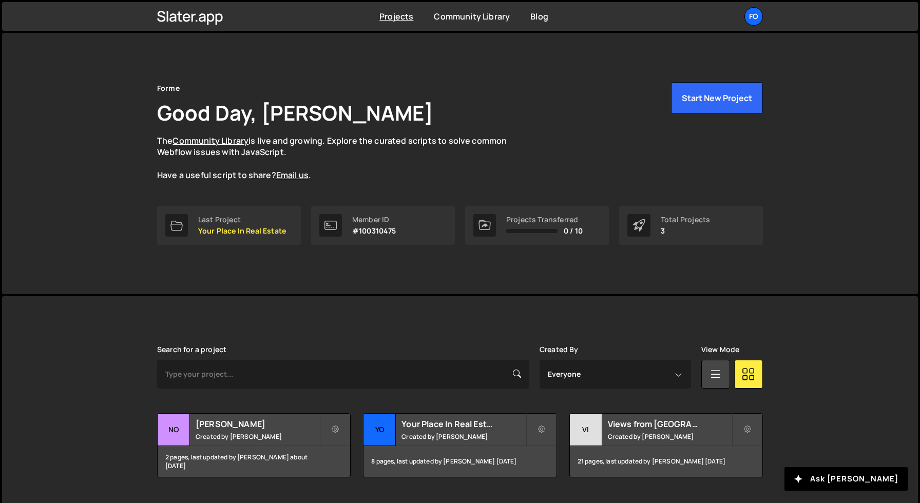  What do you see at coordinates (721, 350) in the screenshot?
I see `label: View Mode` at bounding box center [721, 350].